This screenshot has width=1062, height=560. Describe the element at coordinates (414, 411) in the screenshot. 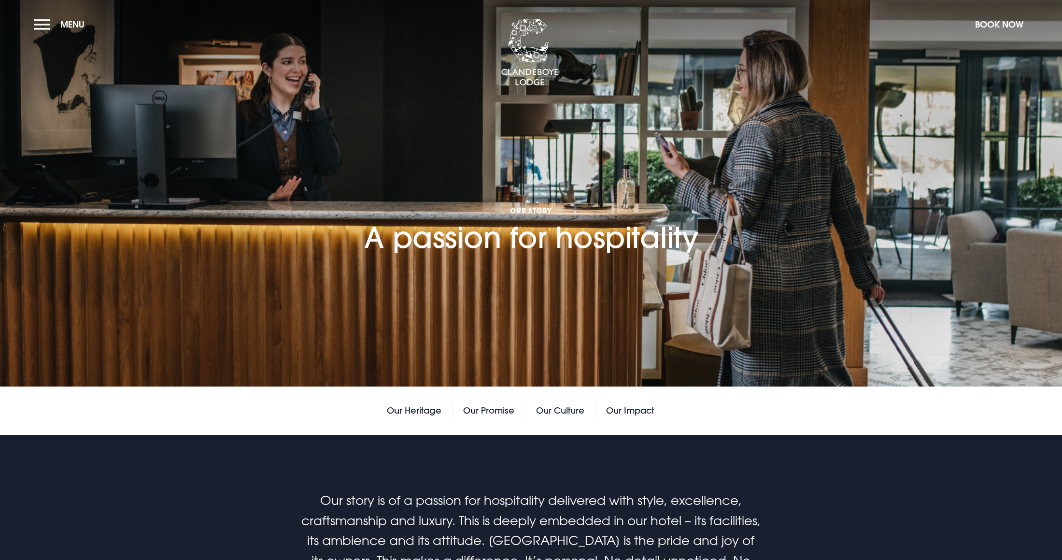

I see `a: Our Heritage` at that location.